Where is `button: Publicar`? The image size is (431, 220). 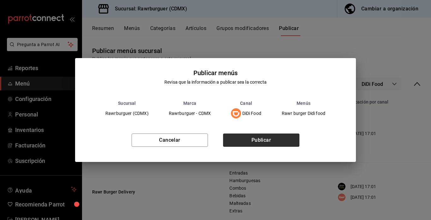 button: Publicar is located at coordinates (261, 140).